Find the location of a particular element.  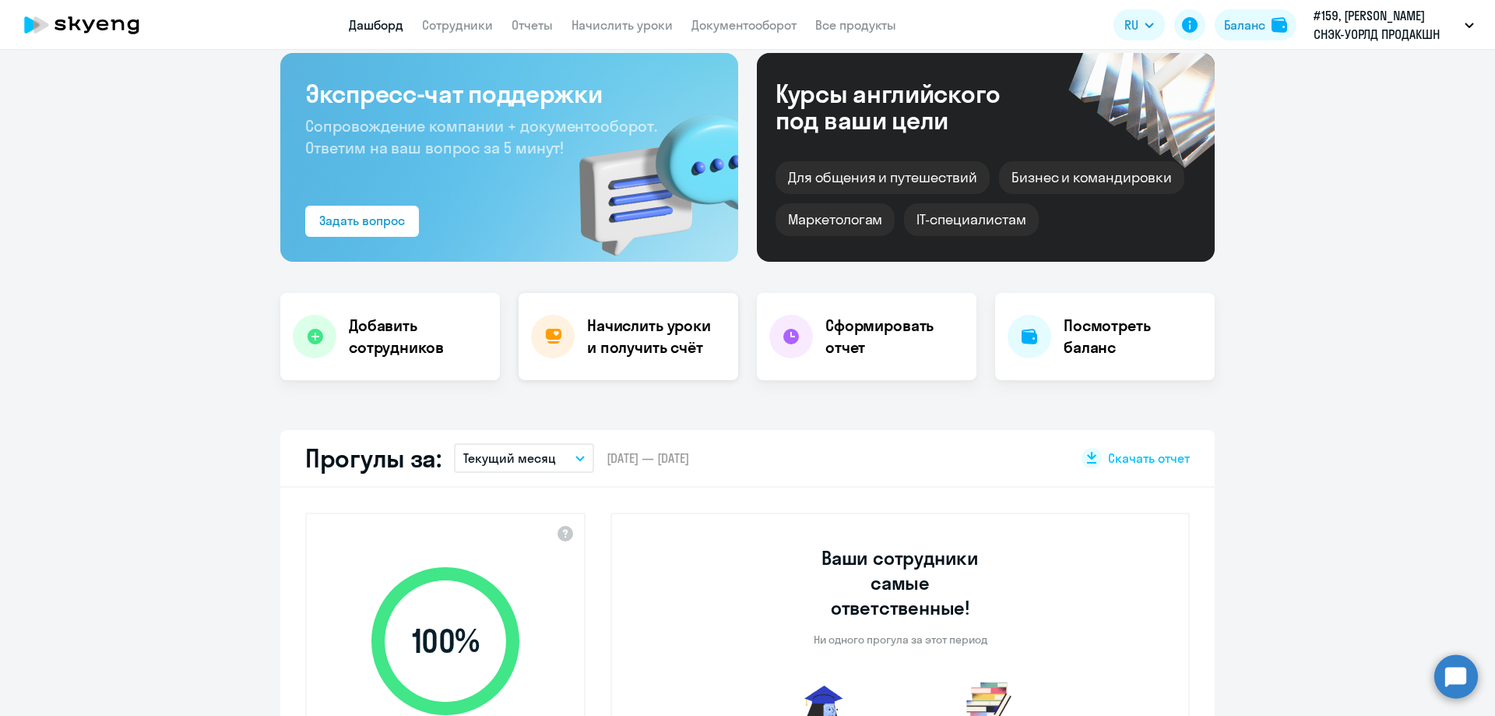

div: Бизнес и командировки is located at coordinates (1092, 178).